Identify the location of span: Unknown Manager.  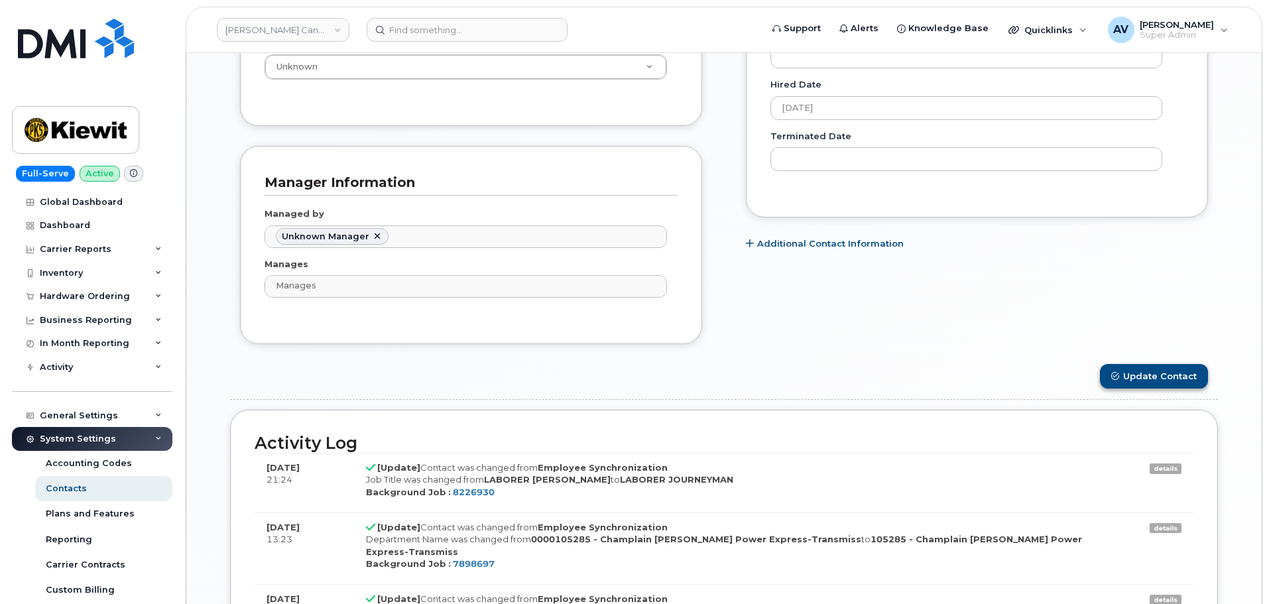
(326, 236).